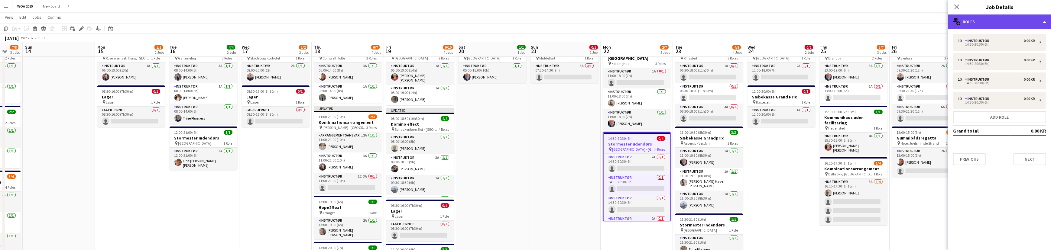 This screenshot has height=250, width=1051. Describe the element at coordinates (926, 152) in the screenshot. I see `app-job-card: 12:00-15:00 (3h)1/2Gummibådsregatta Hotel Juelsminde Strand1 RoleInstruktør2A1/212:00-15:00 (3h)[...` at that location.